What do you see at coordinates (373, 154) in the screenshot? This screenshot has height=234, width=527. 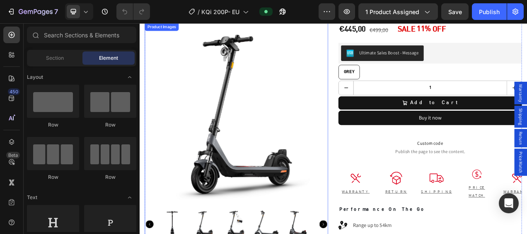 I see `span: Custom code` at bounding box center [373, 154].